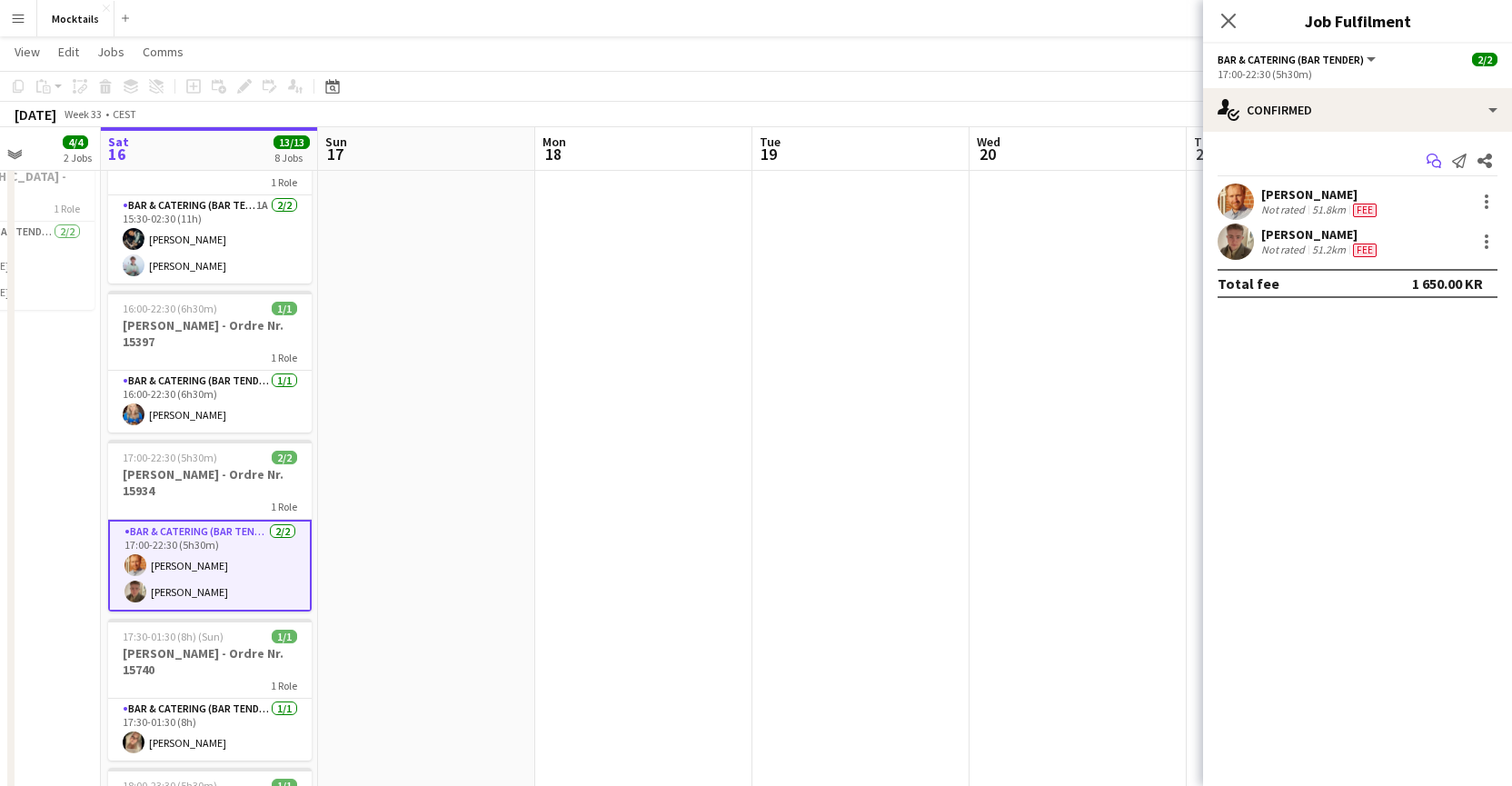 This screenshot has width=1512, height=786. I want to click on span: Edit, so click(68, 52).